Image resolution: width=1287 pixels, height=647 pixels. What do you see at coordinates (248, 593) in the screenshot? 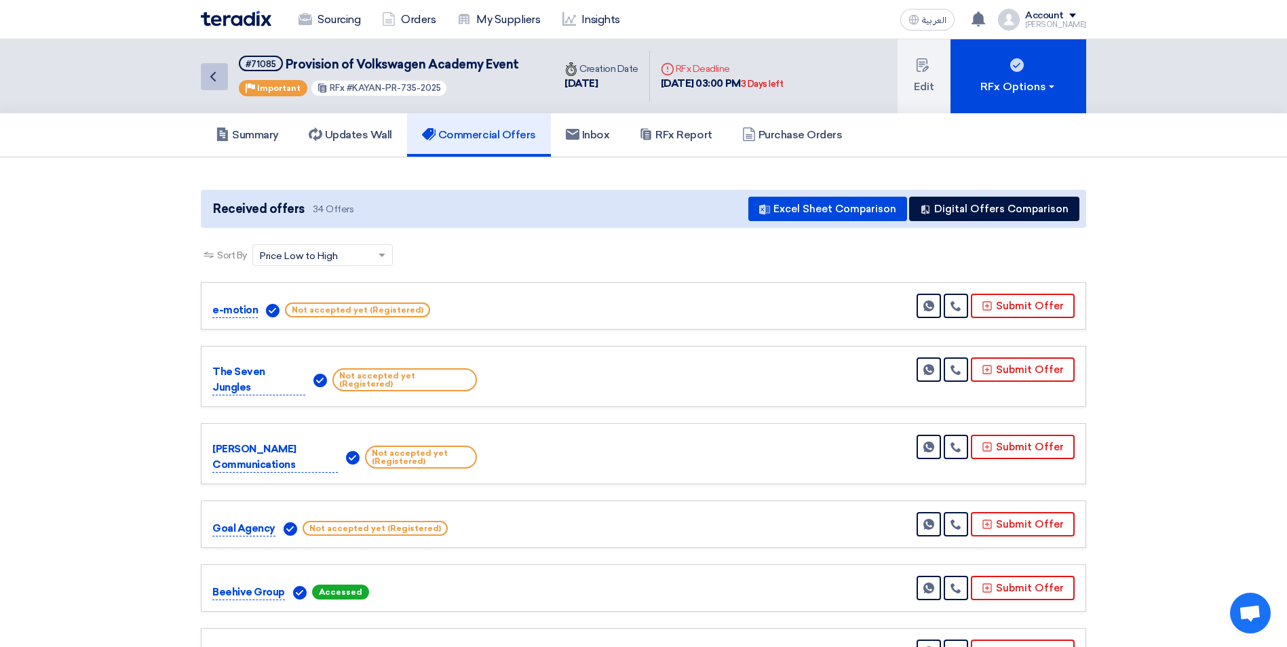
I see `p: Beehive Group` at bounding box center [248, 593].